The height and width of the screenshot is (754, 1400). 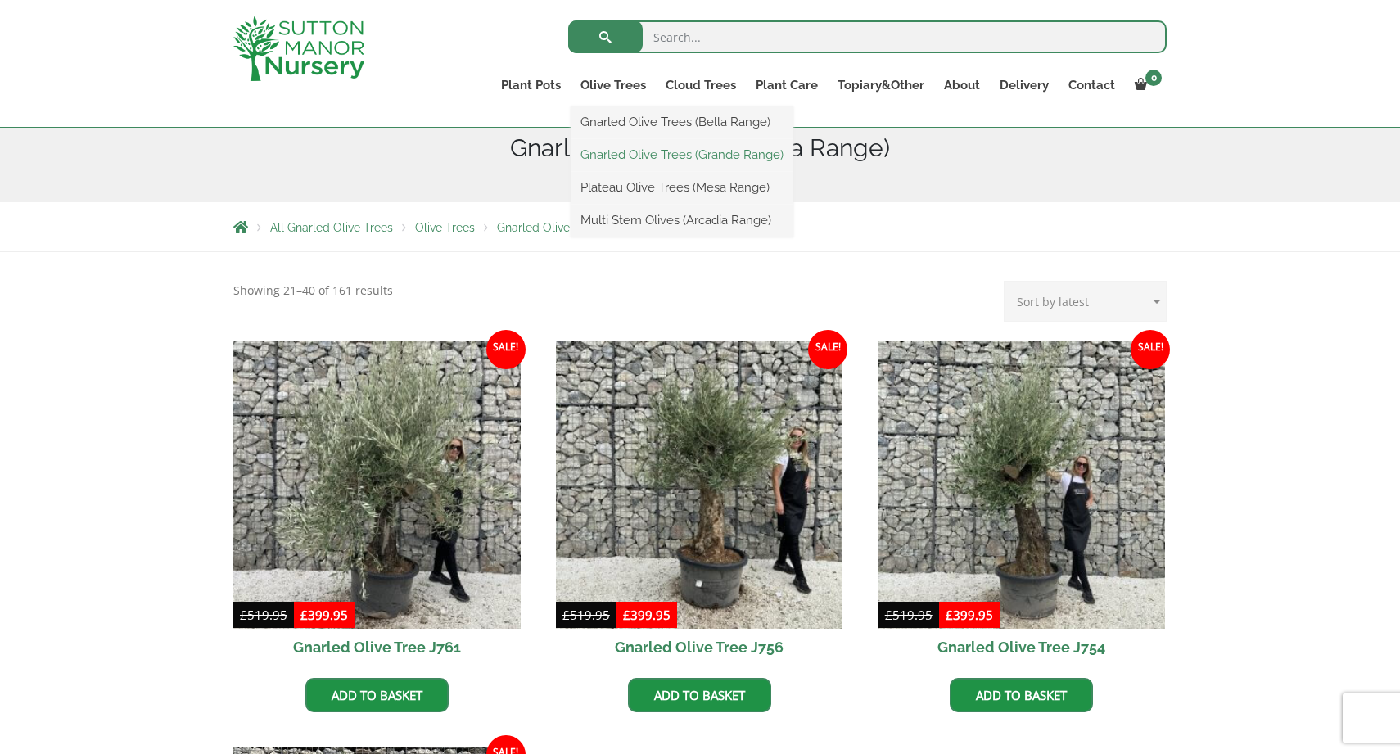 I want to click on a: About, so click(x=962, y=85).